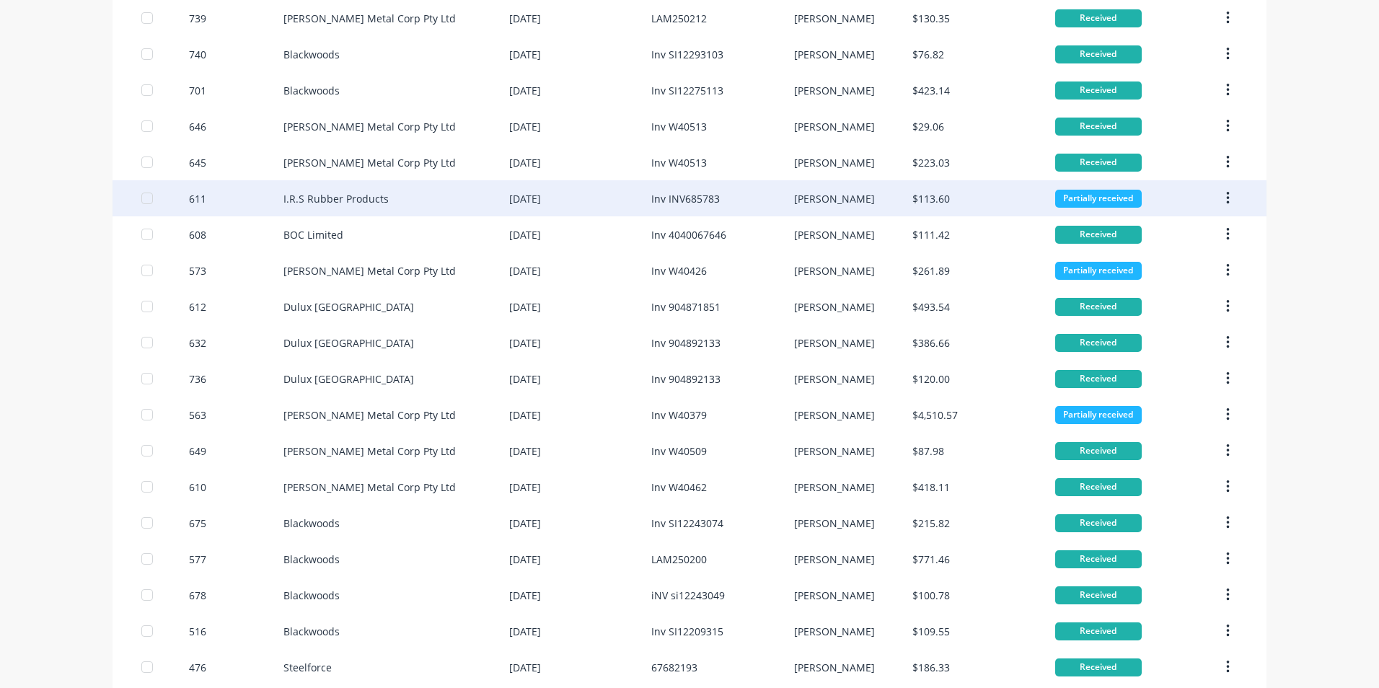  I want to click on div: $261.89, so click(931, 271).